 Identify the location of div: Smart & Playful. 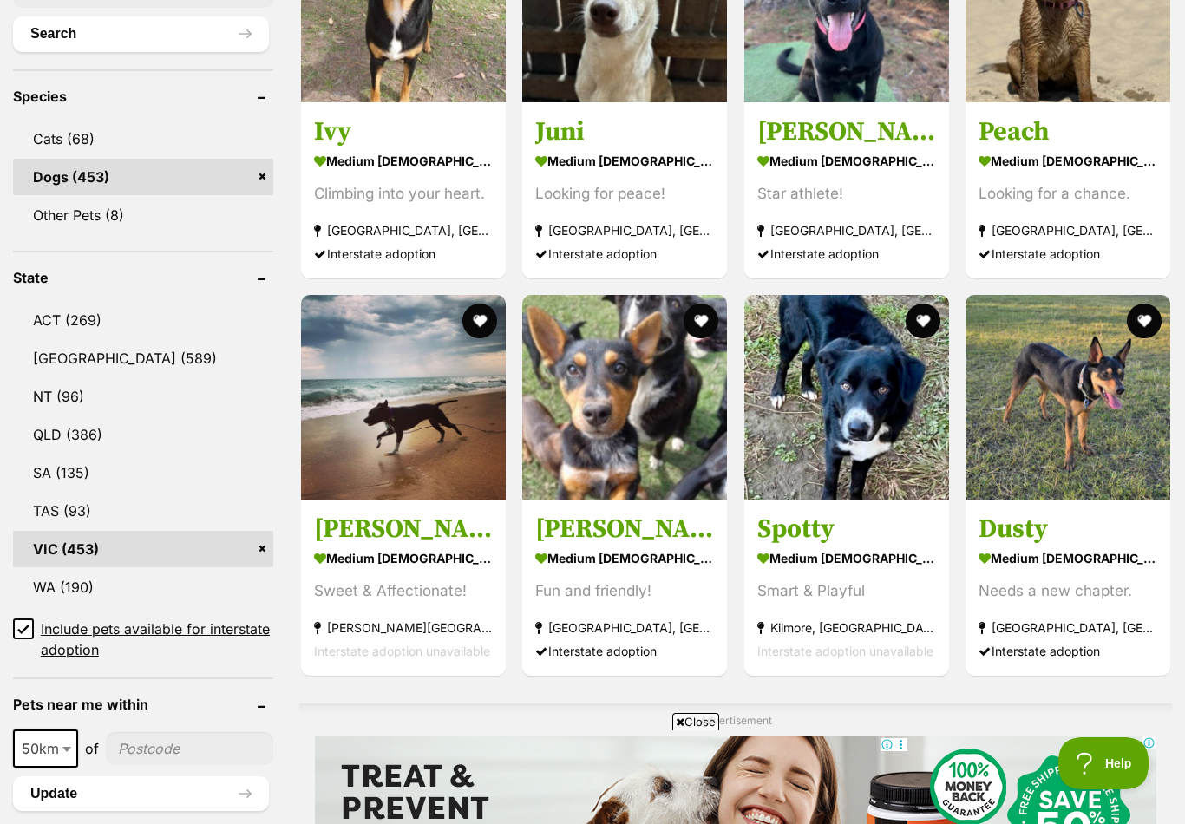
(846, 591).